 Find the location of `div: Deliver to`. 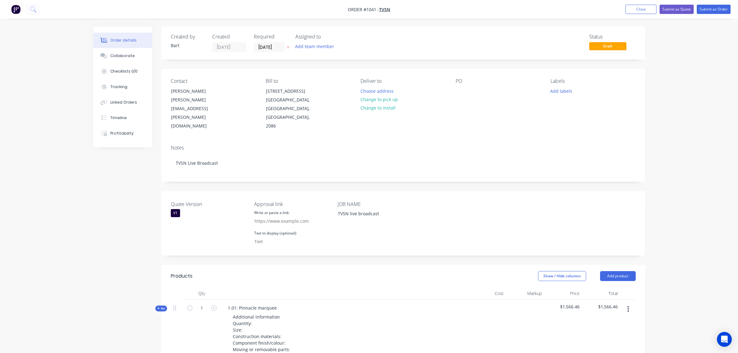

div: Deliver to is located at coordinates (403, 81).